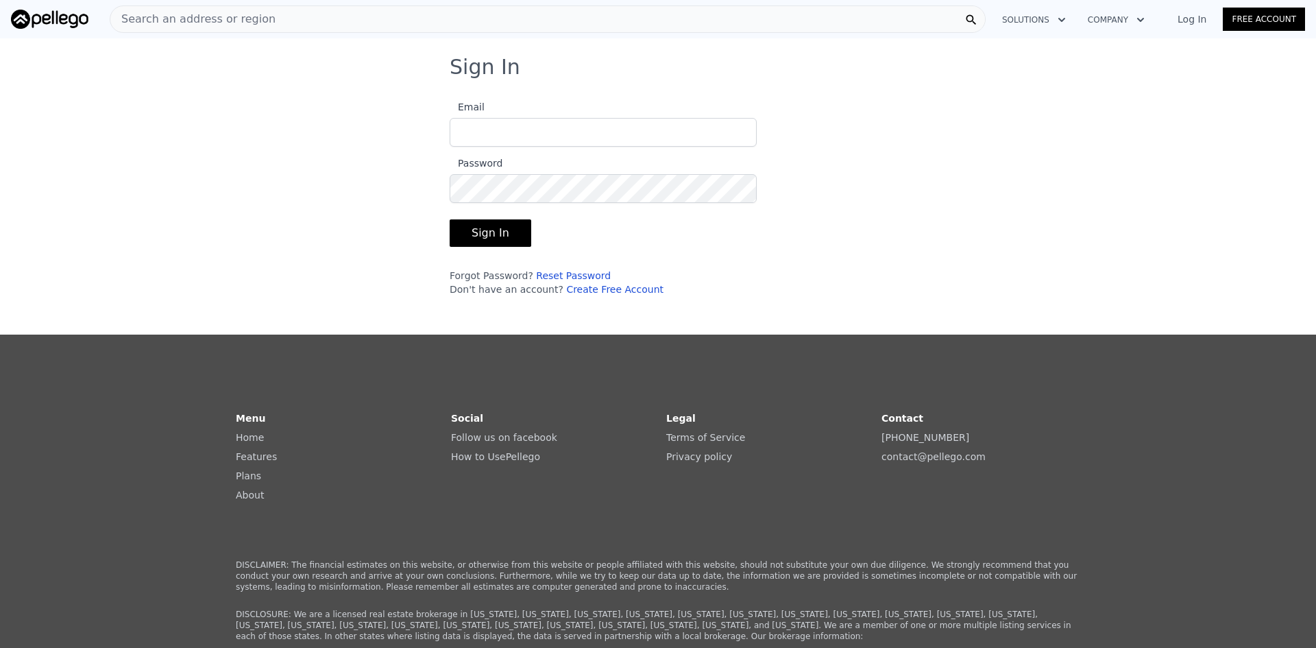 This screenshot has height=648, width=1316. I want to click on a: Reset Password, so click(573, 276).